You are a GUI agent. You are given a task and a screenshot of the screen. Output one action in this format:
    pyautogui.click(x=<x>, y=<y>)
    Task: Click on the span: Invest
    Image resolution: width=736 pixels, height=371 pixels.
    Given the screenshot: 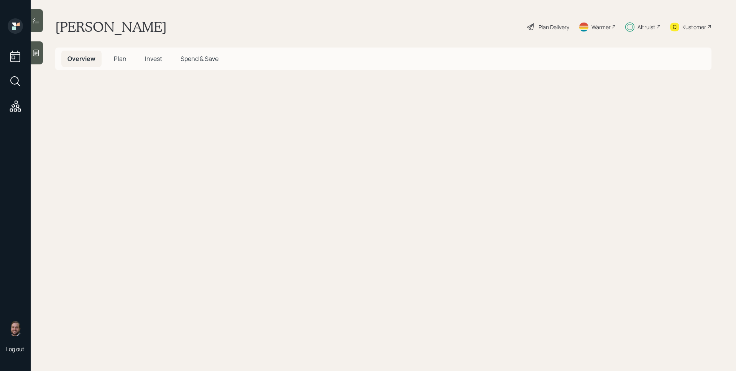 What is the action you would take?
    pyautogui.click(x=153, y=59)
    